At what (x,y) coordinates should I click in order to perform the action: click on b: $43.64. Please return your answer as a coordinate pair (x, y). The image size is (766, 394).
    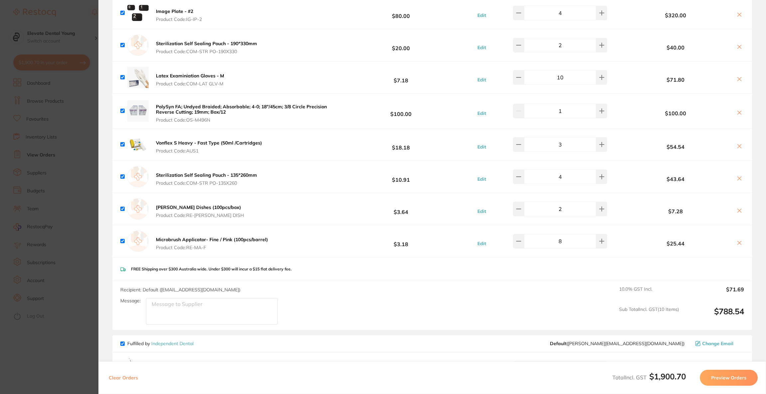
    Looking at the image, I should click on (675, 179).